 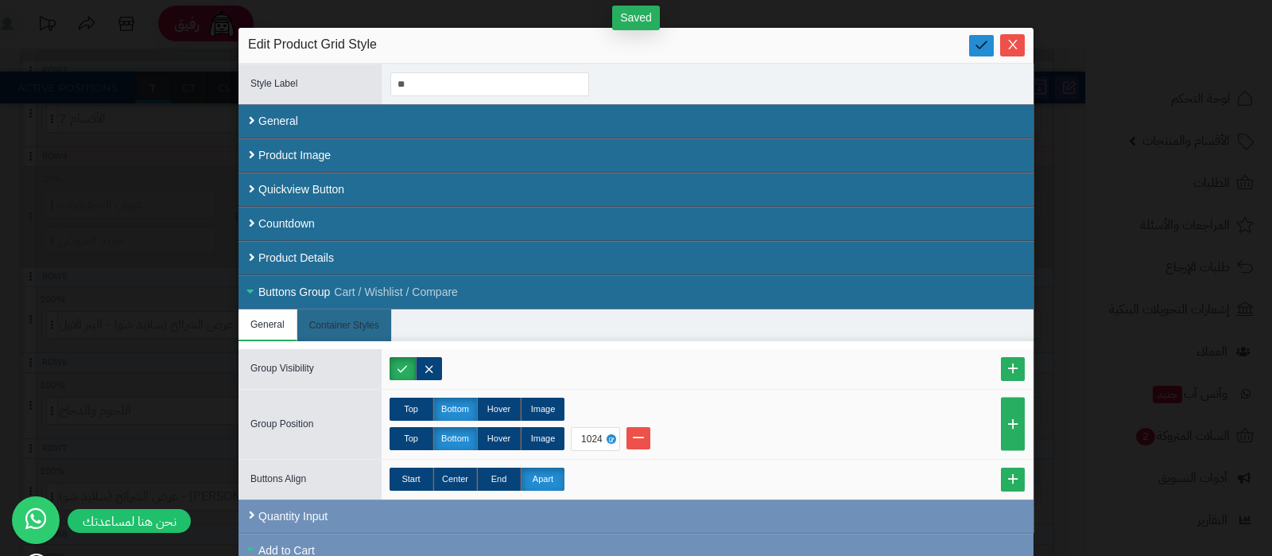 What do you see at coordinates (344, 325) in the screenshot?
I see `li: Container Styles` at bounding box center [344, 325].